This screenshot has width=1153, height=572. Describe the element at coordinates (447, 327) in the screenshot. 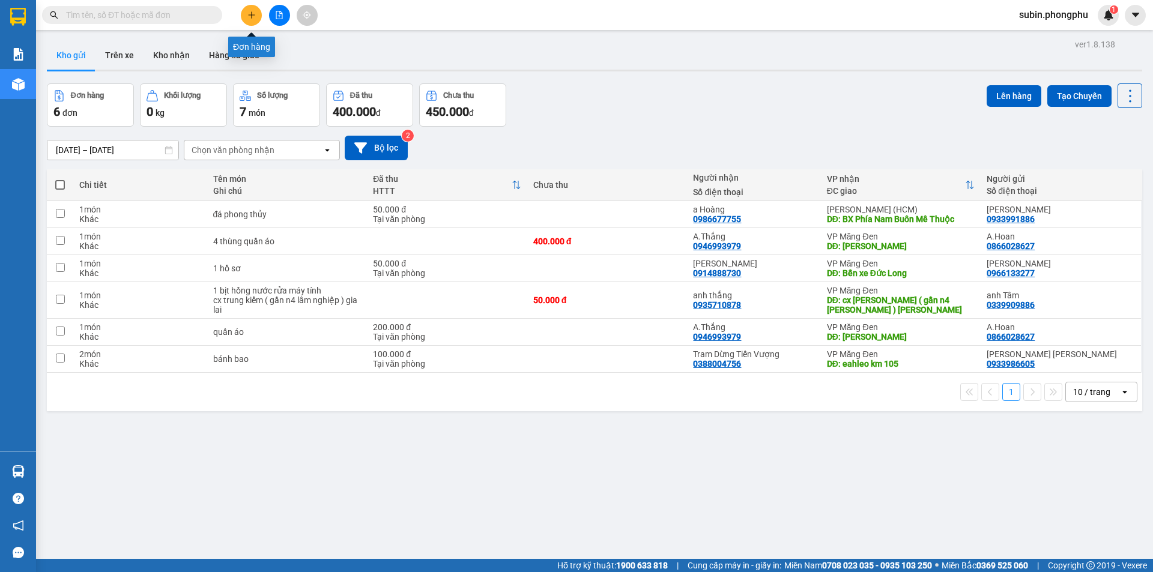

I see `div: 200.000 đ` at that location.